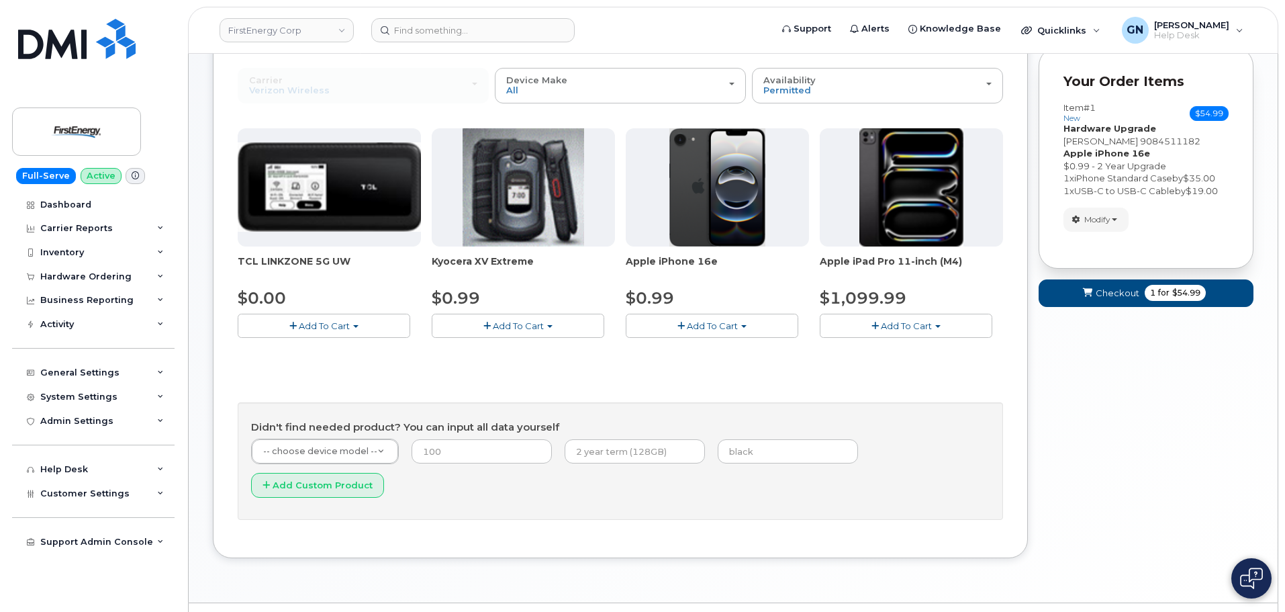 This screenshot has width=1285, height=612. What do you see at coordinates (1202, 191) in the screenshot?
I see `span: $19.00` at bounding box center [1202, 191].